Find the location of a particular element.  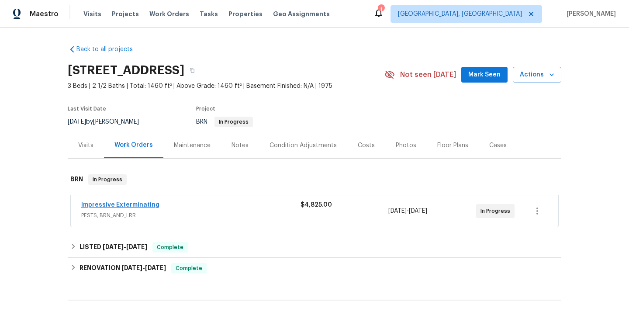

div: BRN In Progress is located at coordinates (314, 180).